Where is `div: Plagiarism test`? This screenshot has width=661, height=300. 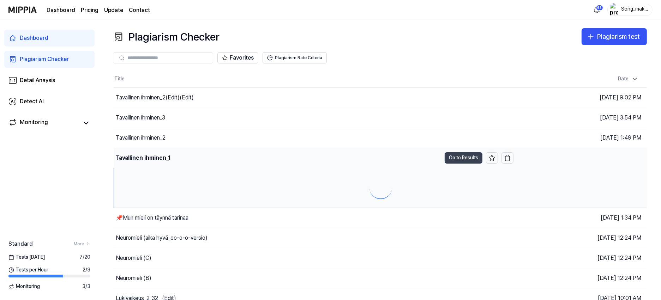
div: Plagiarism test is located at coordinates (618, 37).